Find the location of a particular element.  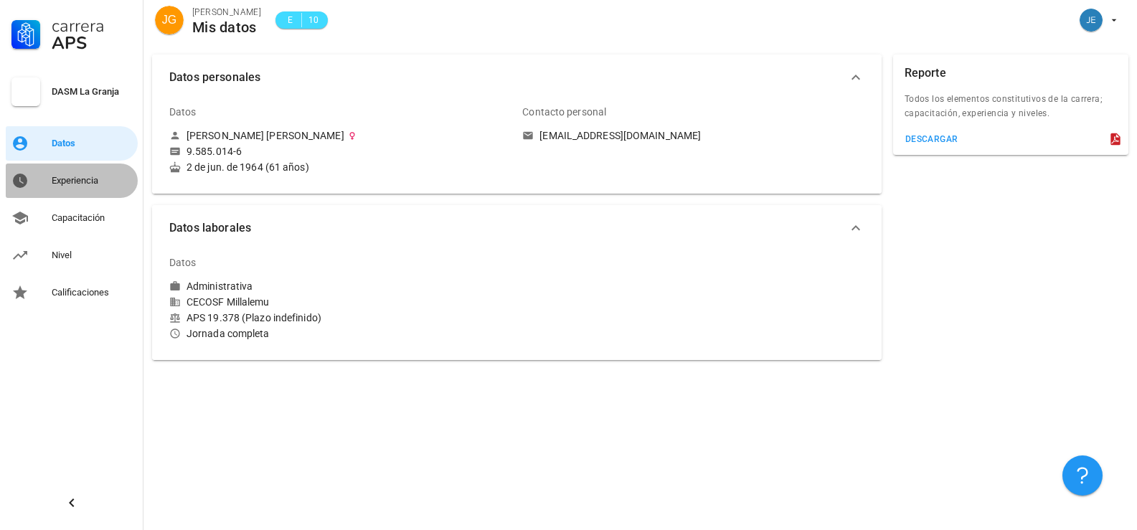

span: 10 is located at coordinates (314, 20).